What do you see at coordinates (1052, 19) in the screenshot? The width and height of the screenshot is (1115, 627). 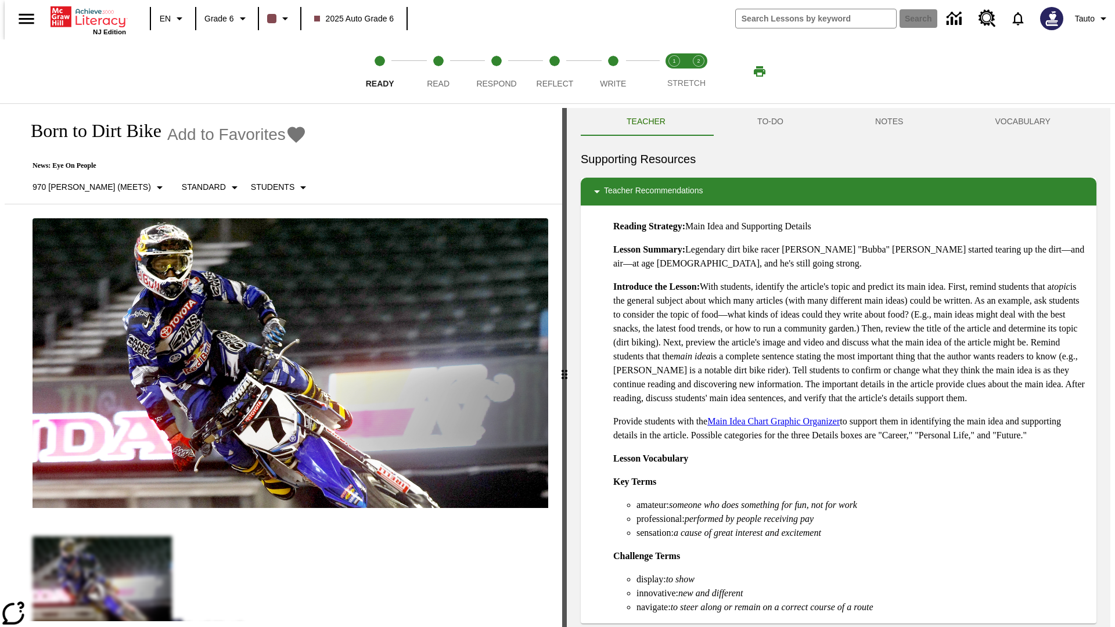 I see `button: Select a new avatar` at bounding box center [1052, 19].